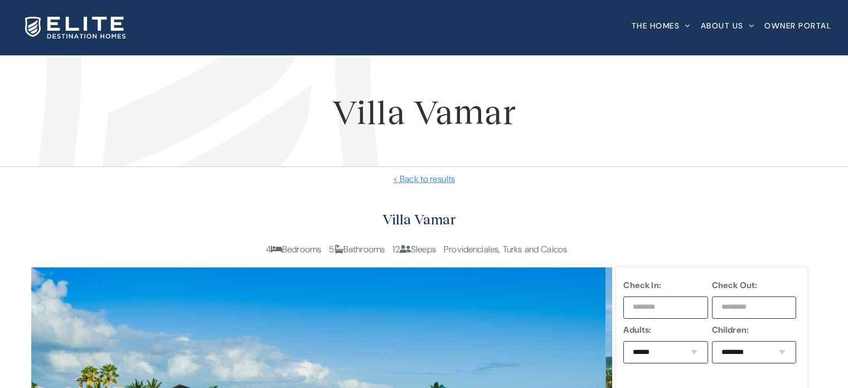  Describe the element at coordinates (424, 111) in the screenshot. I see `h1: Villa Vamar` at that location.